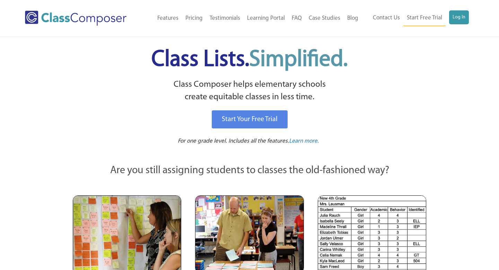 This screenshot has height=270, width=499. I want to click on span: Start Your Free Trial, so click(250, 119).